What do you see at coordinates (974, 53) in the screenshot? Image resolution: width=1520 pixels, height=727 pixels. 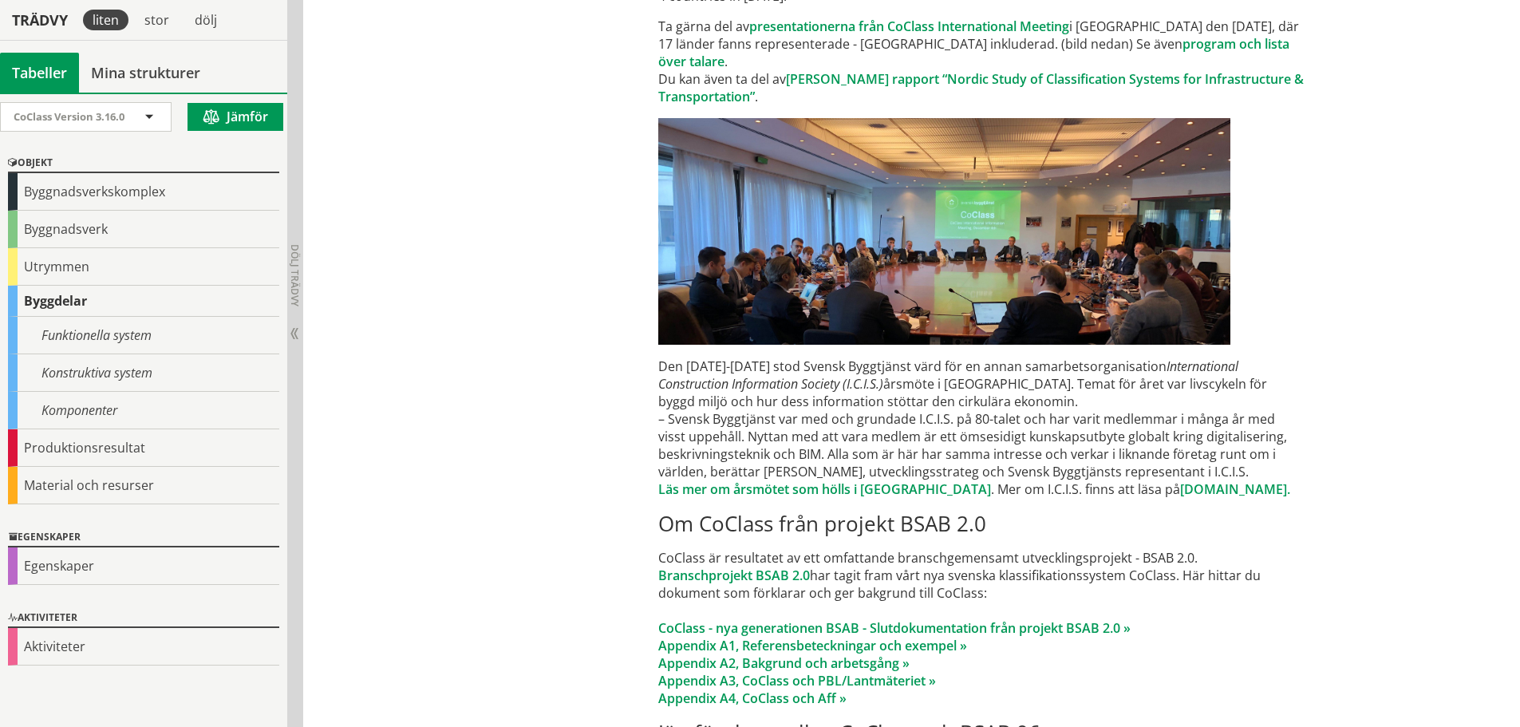 I see `a: program och lista över talare` at bounding box center [974, 53].